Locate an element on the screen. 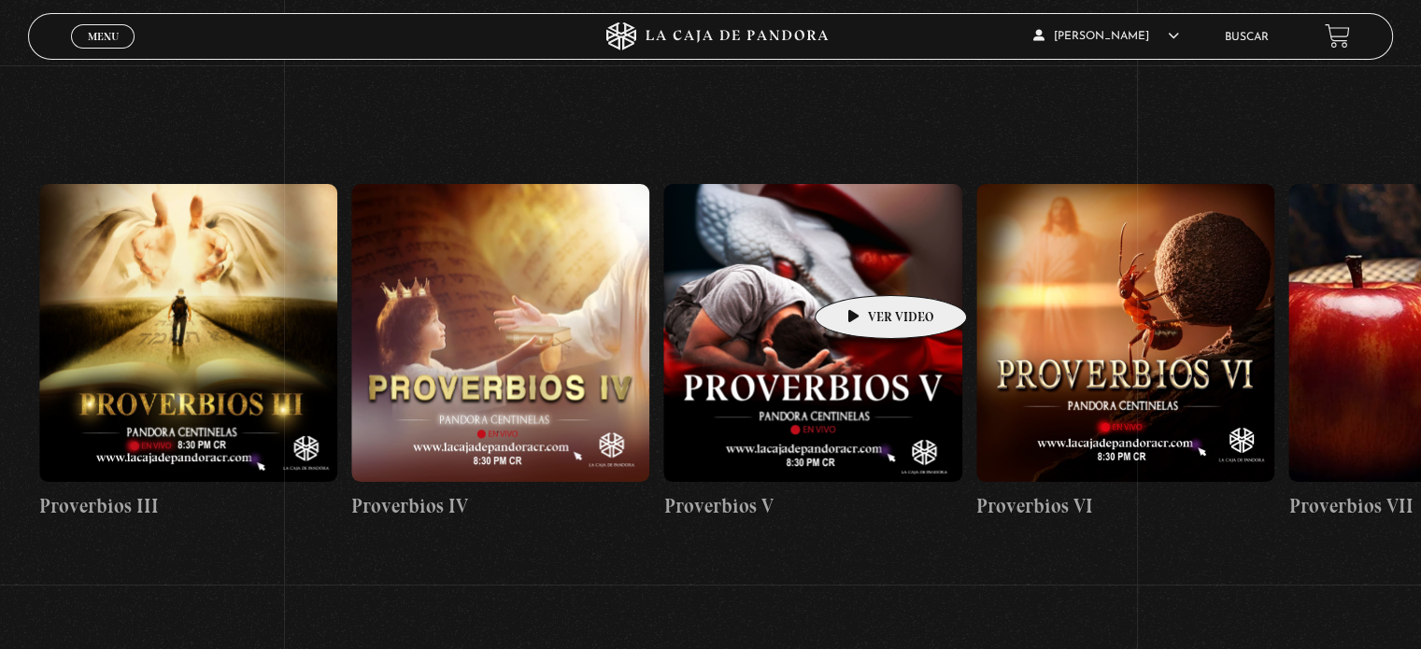 The image size is (1421, 649). span: Cerrar is located at coordinates (103, 53).